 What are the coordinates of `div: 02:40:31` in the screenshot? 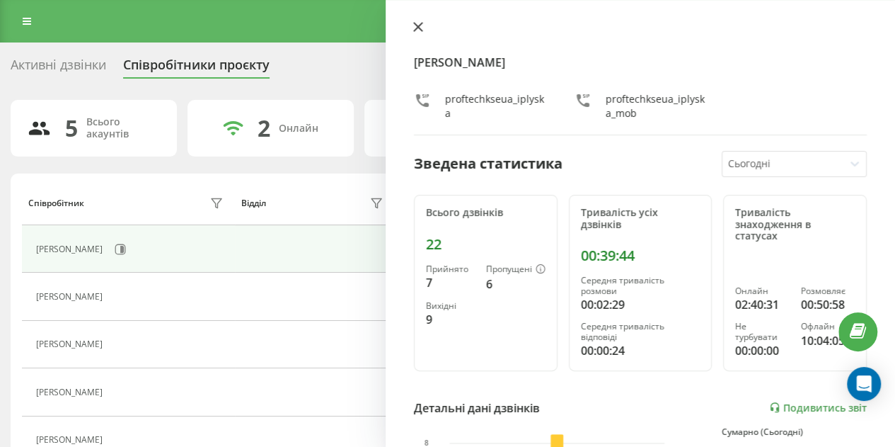 It's located at (762, 304).